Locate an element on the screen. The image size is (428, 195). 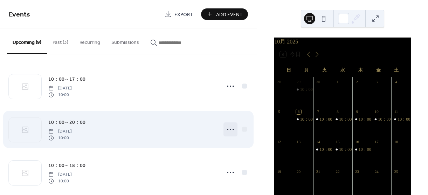
div: 30 is located at coordinates (318, 82).